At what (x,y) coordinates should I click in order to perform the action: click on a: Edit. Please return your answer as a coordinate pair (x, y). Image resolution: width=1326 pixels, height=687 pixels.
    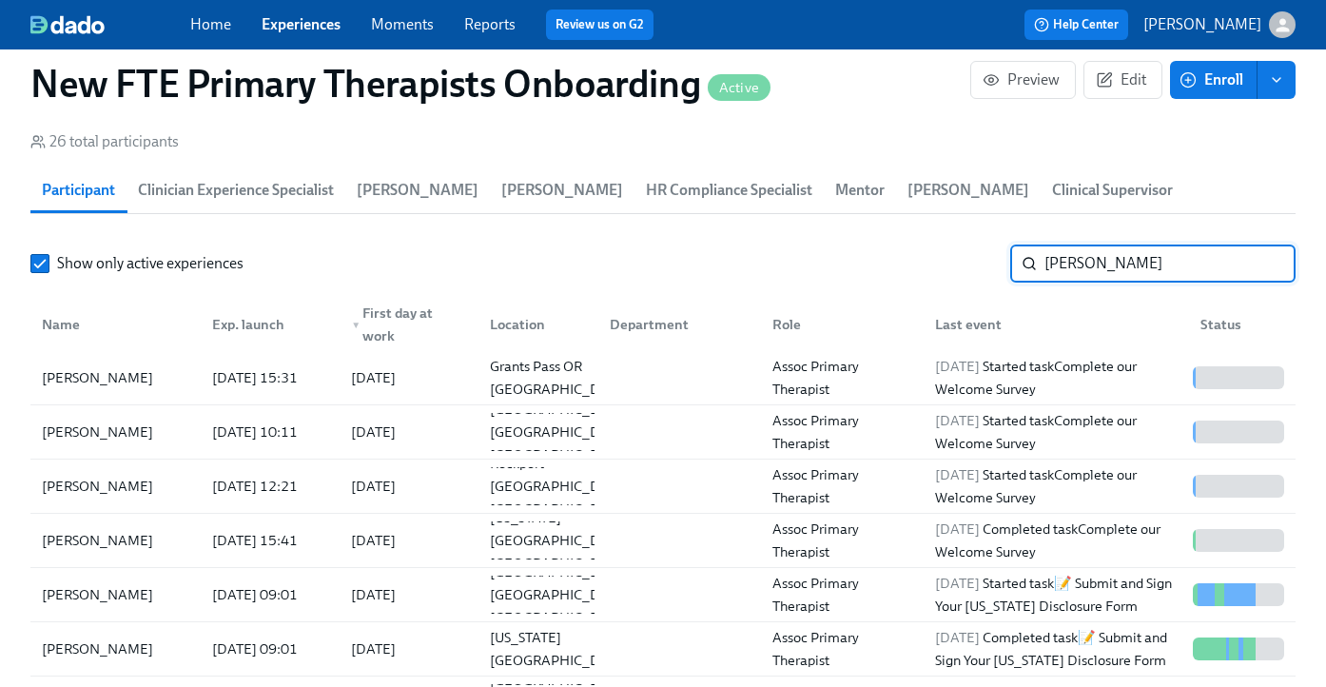
    Looking at the image, I should click on (1122, 80).